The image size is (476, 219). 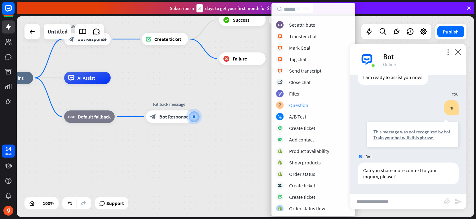 What do you see at coordinates (393, 77) in the screenshot?
I see `div: I am ready to assist you now!` at bounding box center [393, 77].